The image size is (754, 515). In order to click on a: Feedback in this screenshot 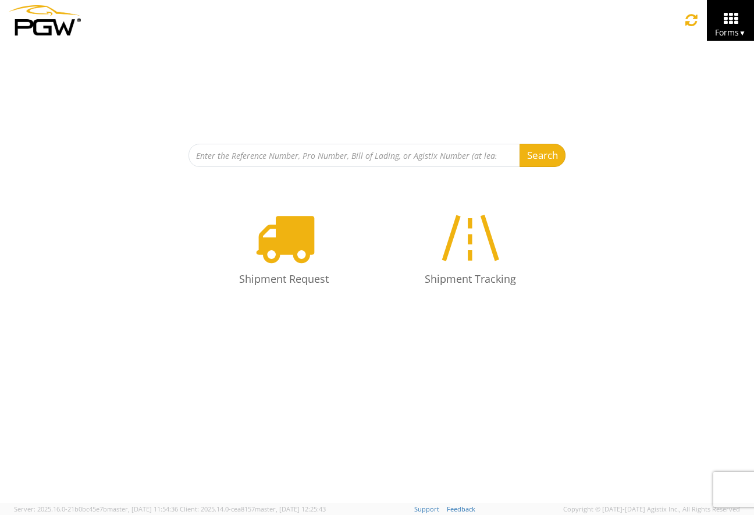, I will do `click(461, 508)`.